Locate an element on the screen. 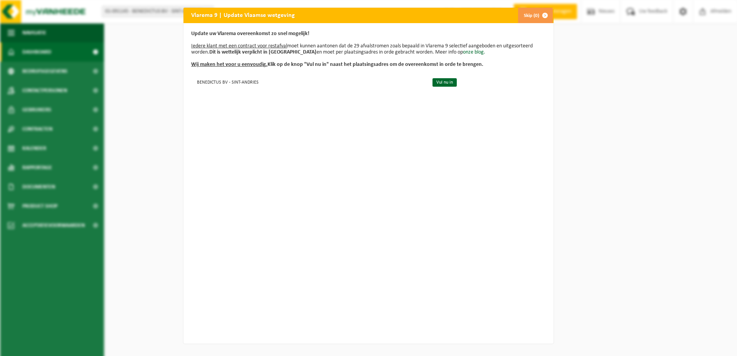 The image size is (737, 356). a: onze blog. is located at coordinates (474, 52).